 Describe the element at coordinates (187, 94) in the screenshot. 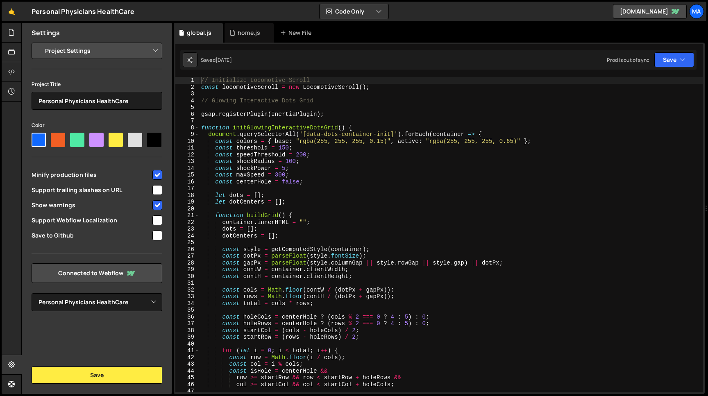

I see `div: 3` at that location.